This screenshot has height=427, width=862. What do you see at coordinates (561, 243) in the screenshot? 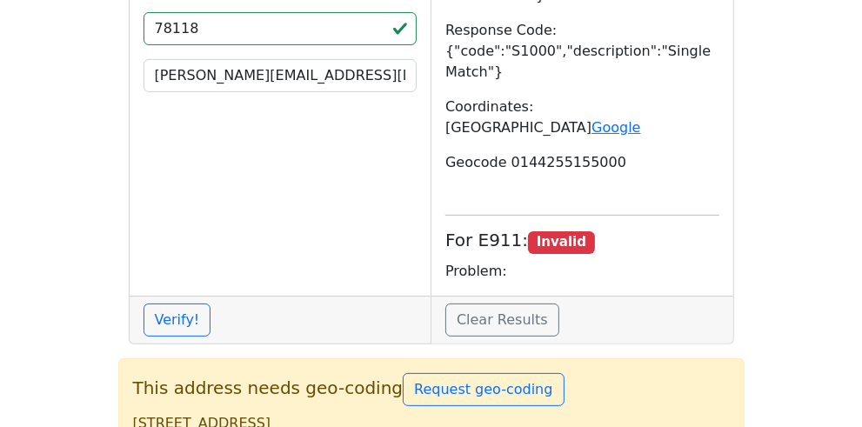
I see `span: Invalid` at bounding box center [561, 243].